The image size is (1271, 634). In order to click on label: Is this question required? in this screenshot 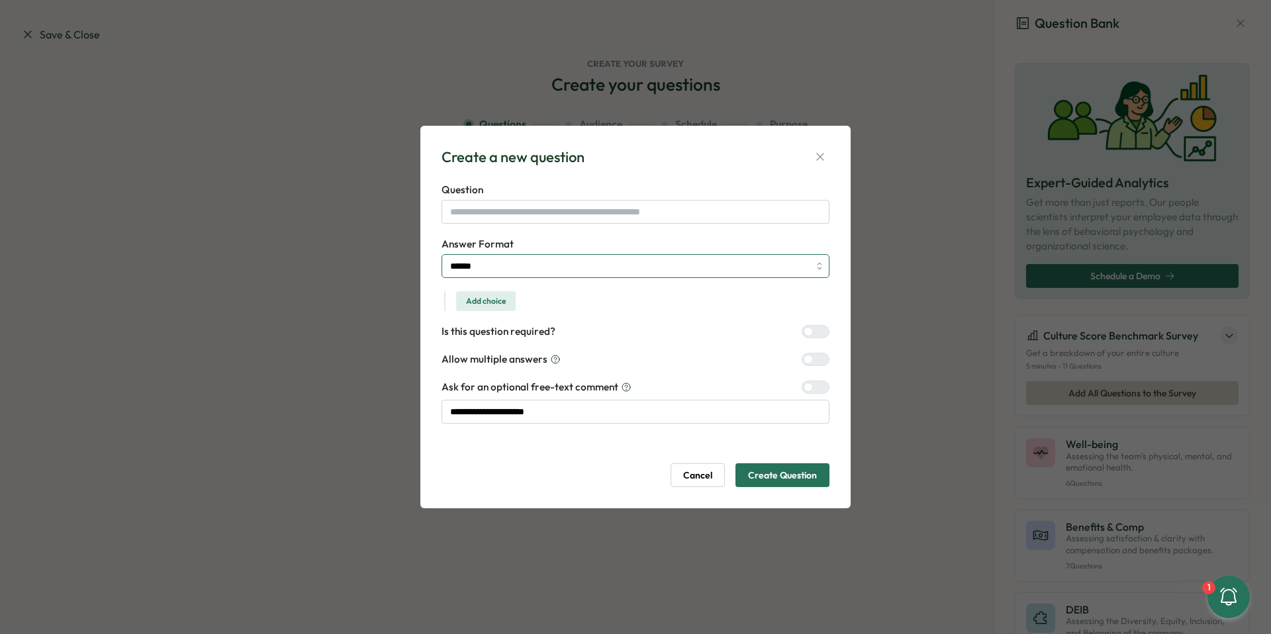, I will do `click(498, 332)`.